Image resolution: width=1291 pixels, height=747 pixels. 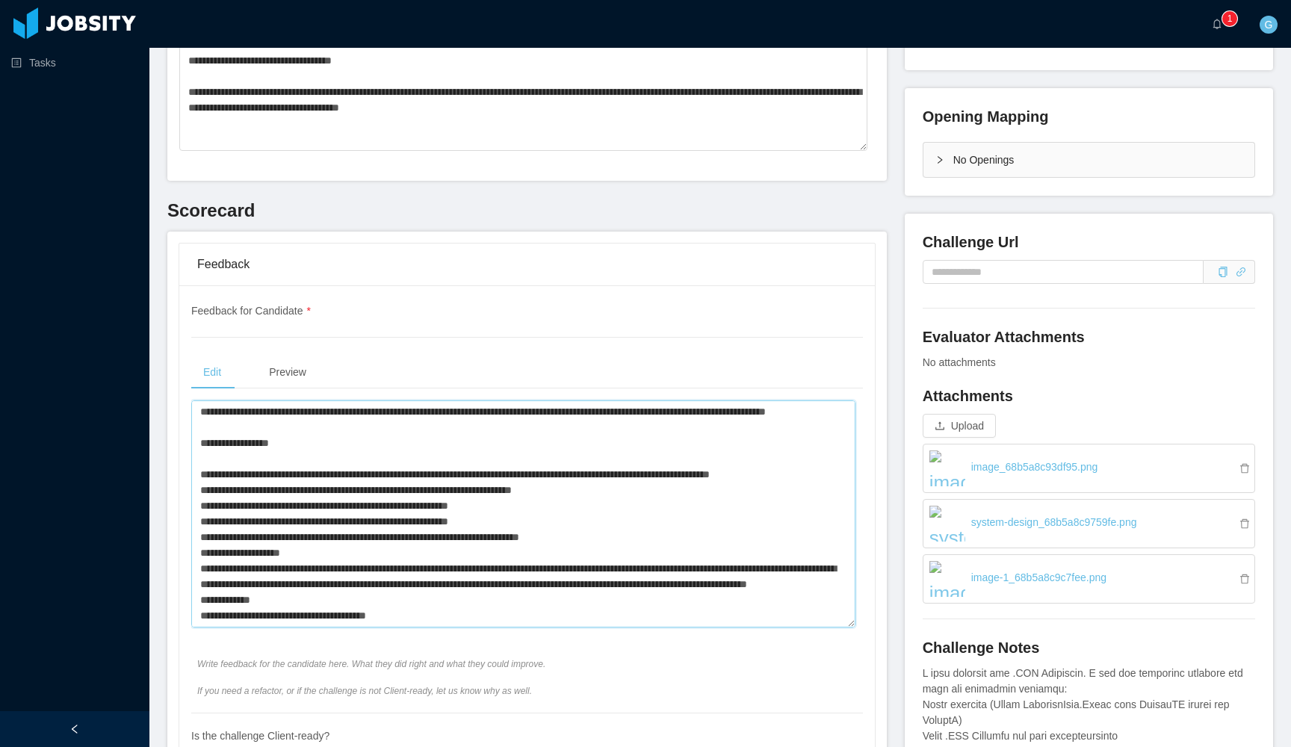 I want to click on div: icon: rightNo Openings, so click(x=1089, y=160).